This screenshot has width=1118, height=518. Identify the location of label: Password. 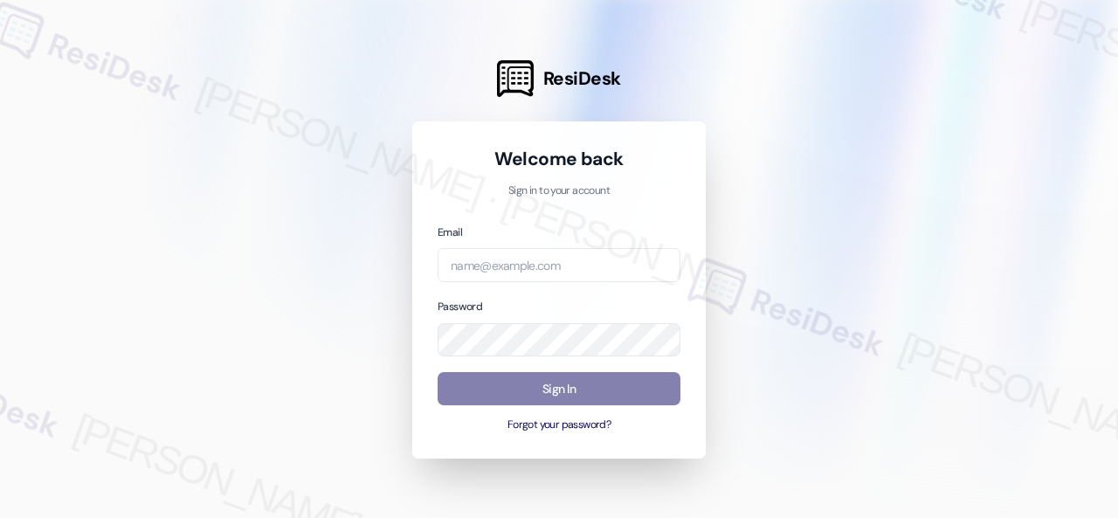
(460, 307).